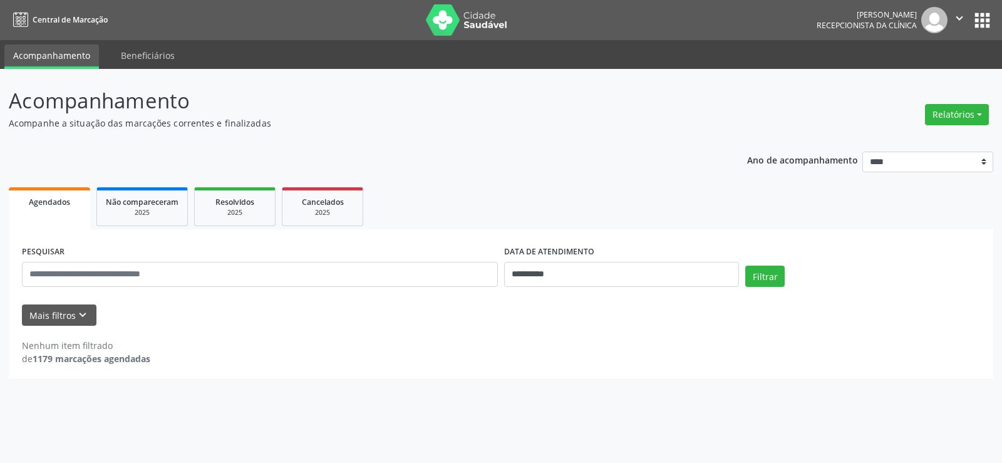 This screenshot has width=1002, height=463. I want to click on a: Acompanhamento, so click(51, 56).